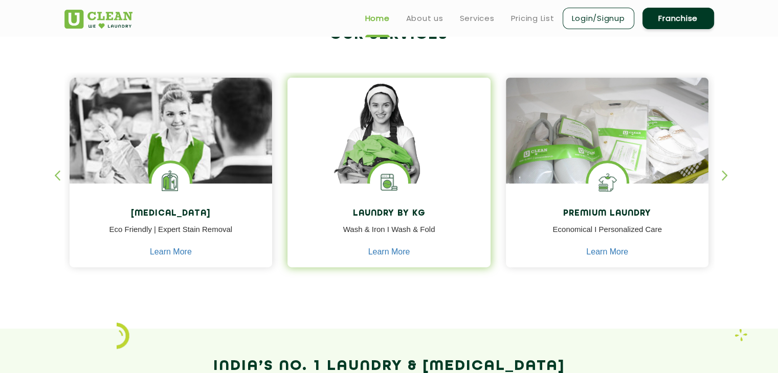  Describe the element at coordinates (477, 18) in the screenshot. I see `a: Services` at that location.